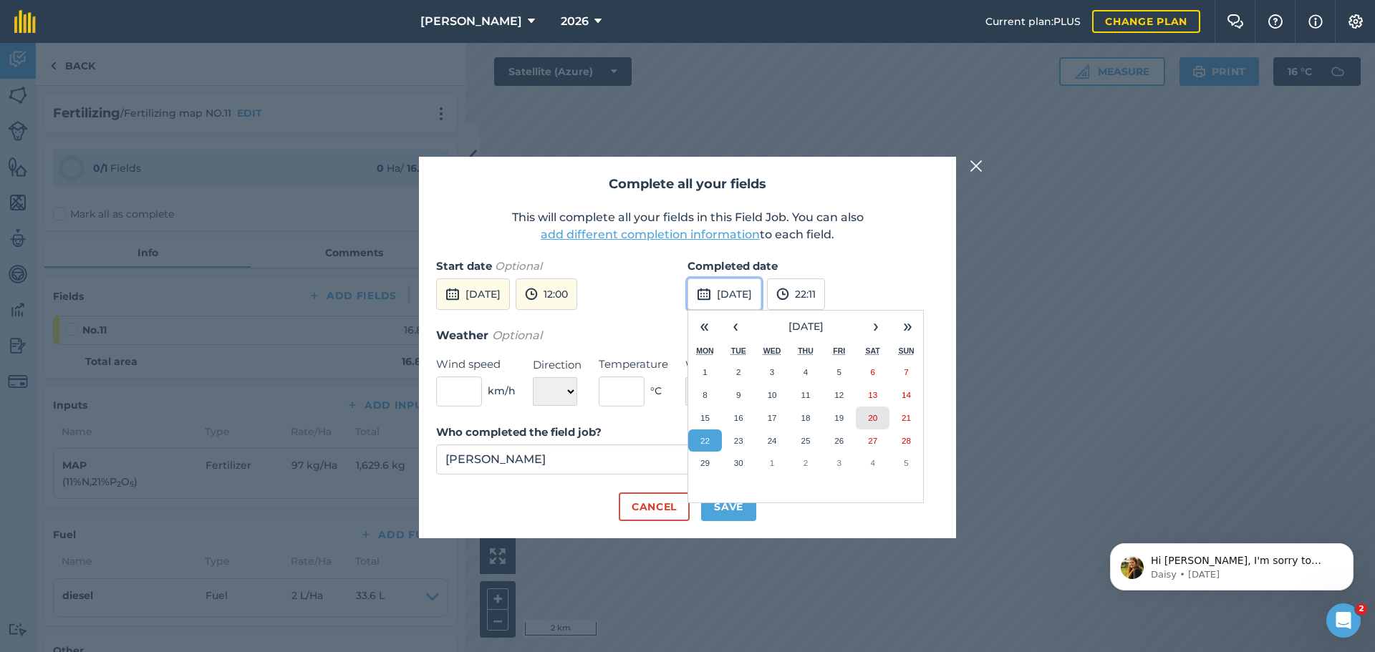 This screenshot has width=1375, height=652. What do you see at coordinates (1033, 21) in the screenshot?
I see `span: Current plan : PLUS` at bounding box center [1033, 21].